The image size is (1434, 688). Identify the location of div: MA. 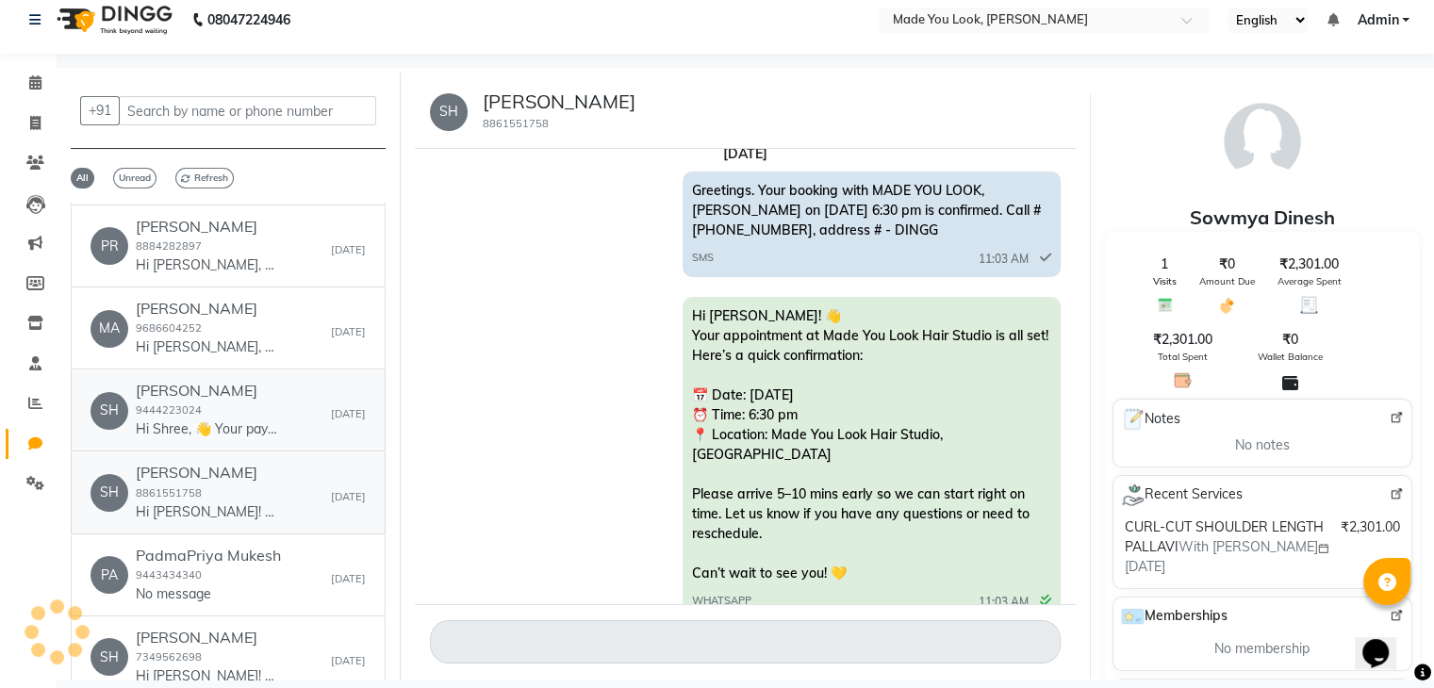
(109, 329).